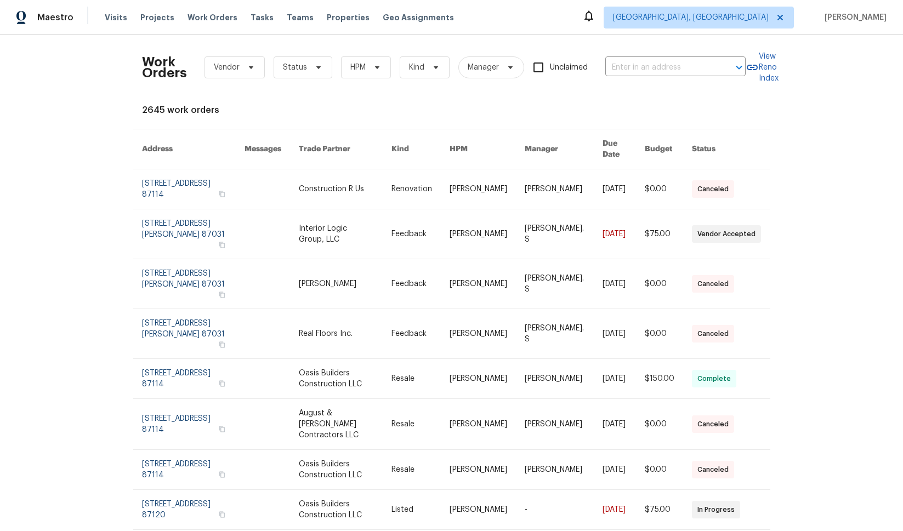 The image size is (903, 531). What do you see at coordinates (762, 67) in the screenshot?
I see `div: View Reno Index` at bounding box center [762, 67].